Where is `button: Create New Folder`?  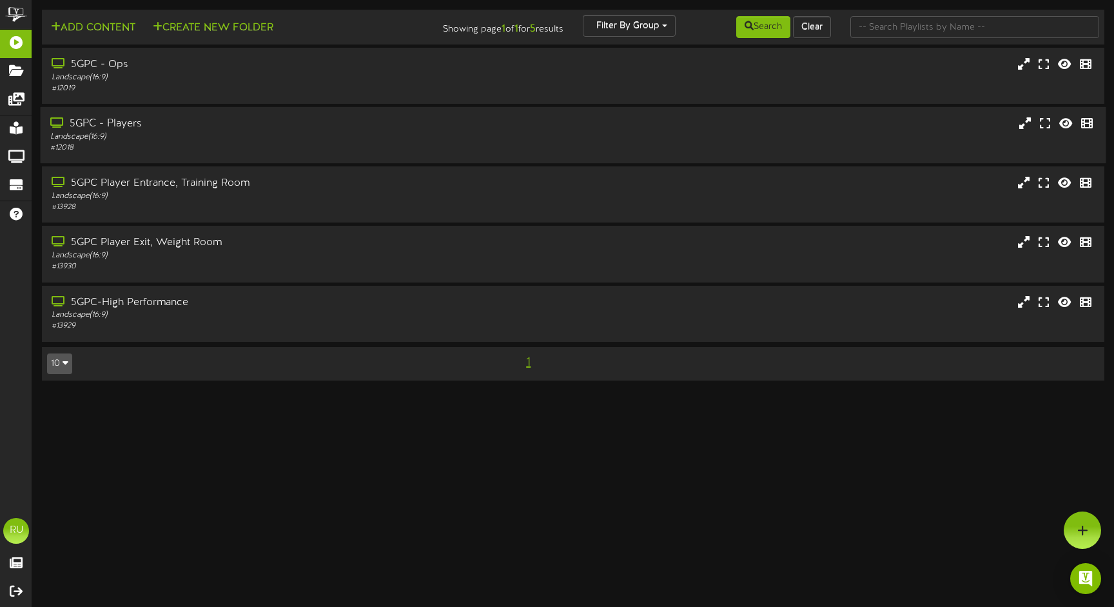 button: Create New Folder is located at coordinates (213, 28).